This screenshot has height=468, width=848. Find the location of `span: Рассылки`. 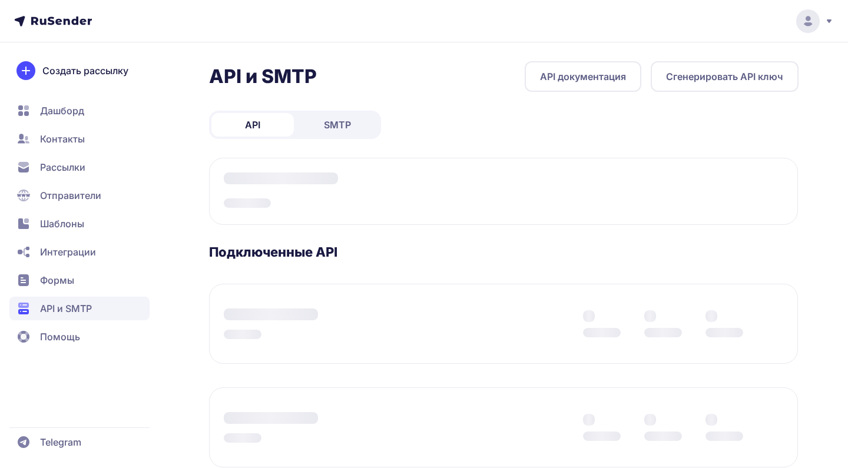

span: Рассылки is located at coordinates (62, 167).